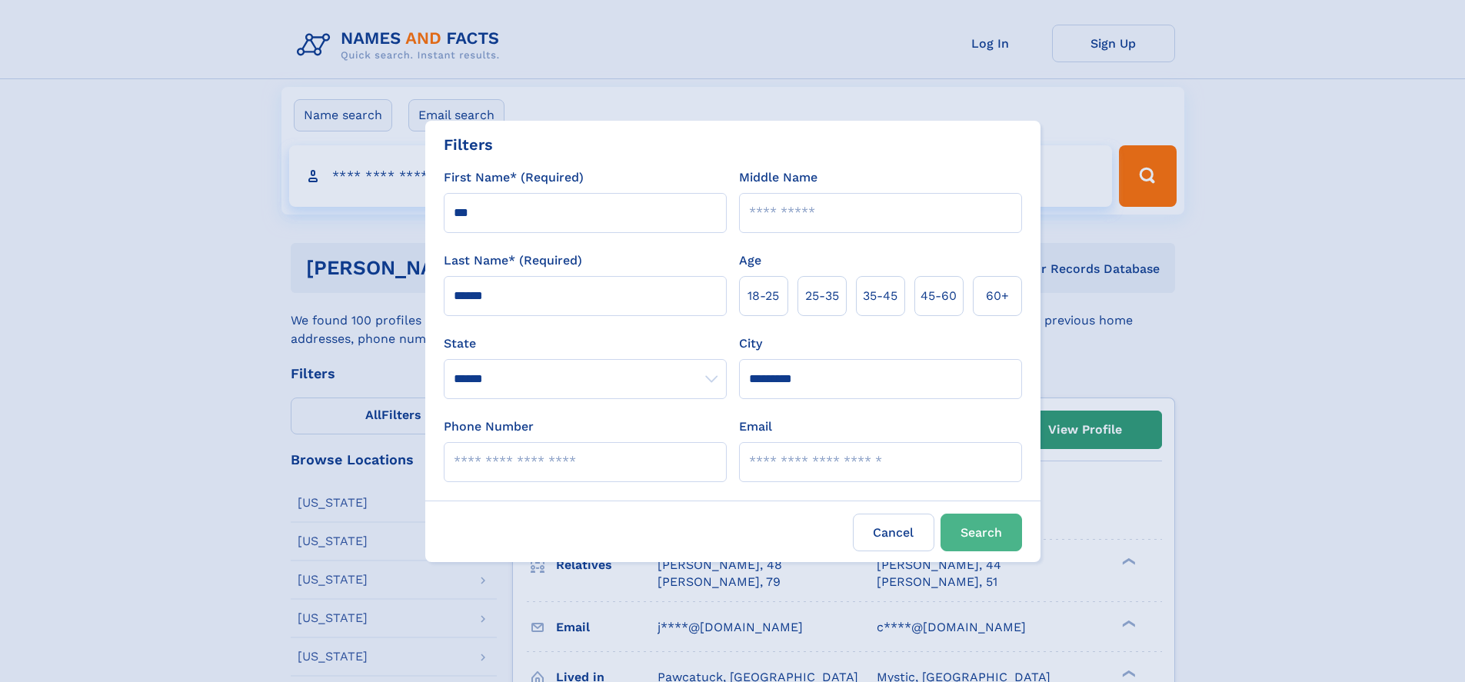  I want to click on label: Phone Number, so click(488, 427).